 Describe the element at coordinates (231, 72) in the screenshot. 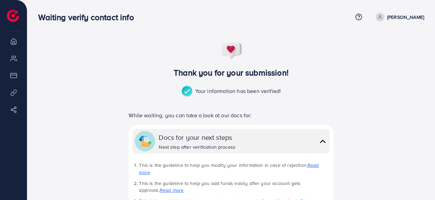

I see `h3: Thank you for your submission!` at that location.